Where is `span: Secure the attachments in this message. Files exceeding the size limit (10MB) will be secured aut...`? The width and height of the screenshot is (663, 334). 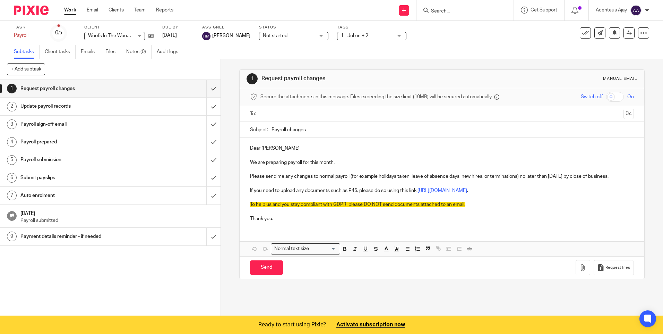
span: Secure the attachments in this message. Files exceeding the size limit (10MB) will be secured aut... is located at coordinates (376, 97).